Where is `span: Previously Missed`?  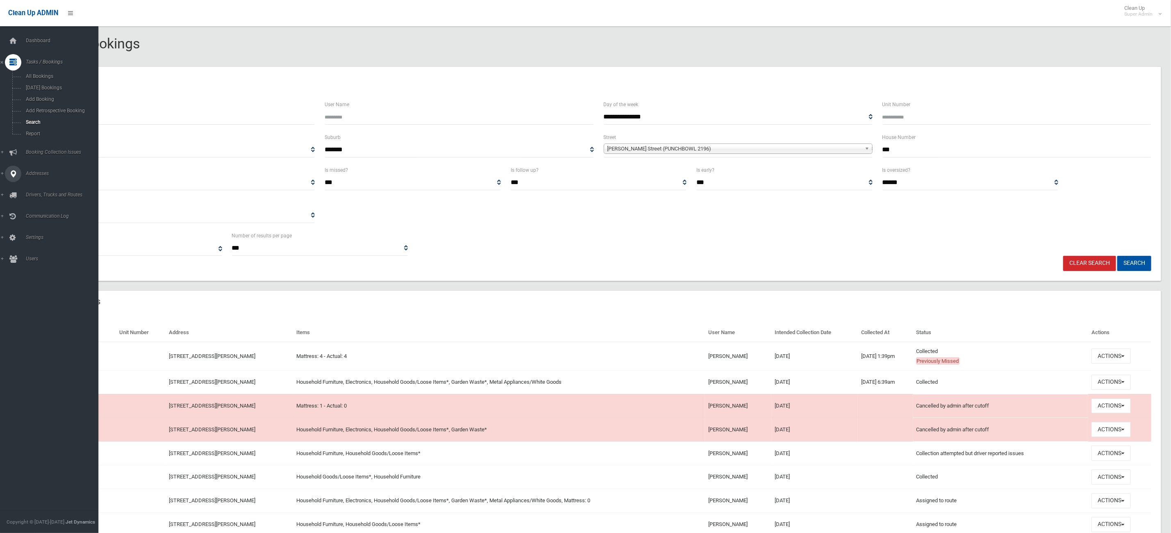 span: Previously Missed is located at coordinates (938, 361).